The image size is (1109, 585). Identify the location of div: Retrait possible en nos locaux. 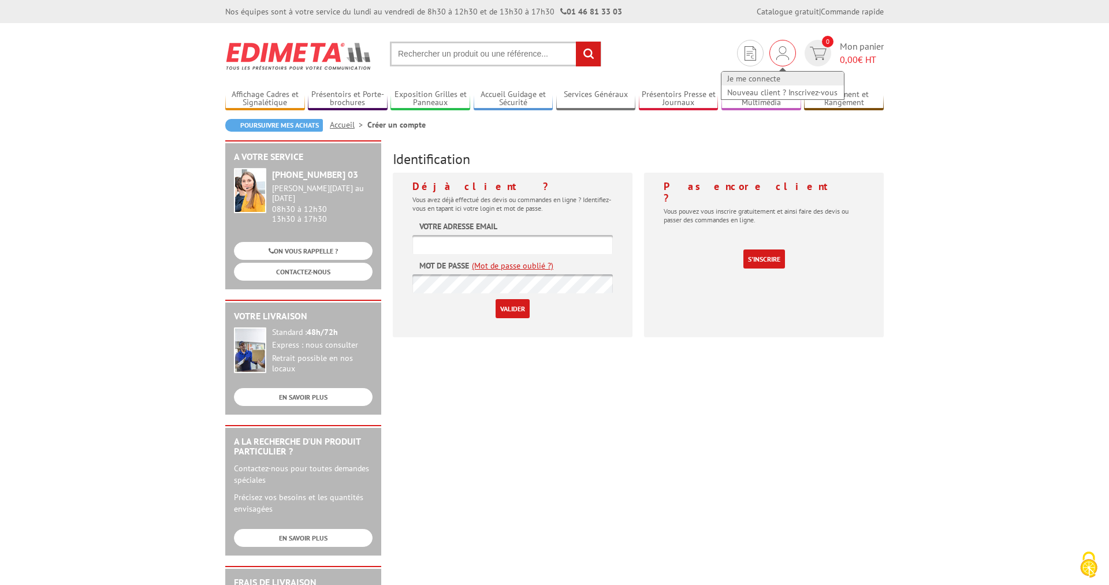
(322, 364).